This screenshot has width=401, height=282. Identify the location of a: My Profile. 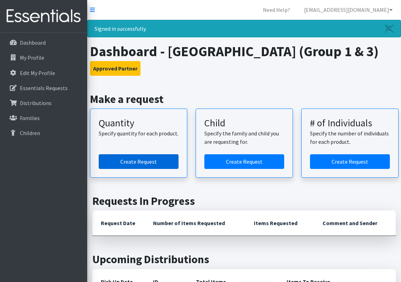
(44, 57).